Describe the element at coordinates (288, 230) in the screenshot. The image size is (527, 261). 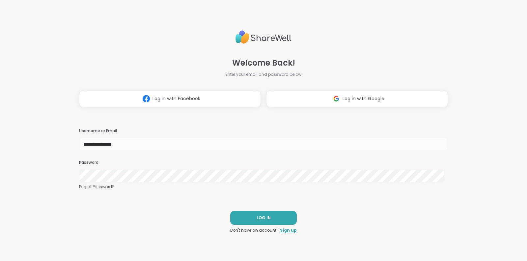
I see `a: Sign up` at that location.